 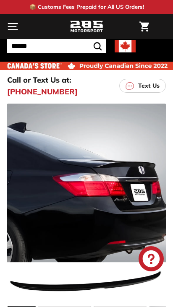 I want to click on input: Search, so click(x=57, y=46).